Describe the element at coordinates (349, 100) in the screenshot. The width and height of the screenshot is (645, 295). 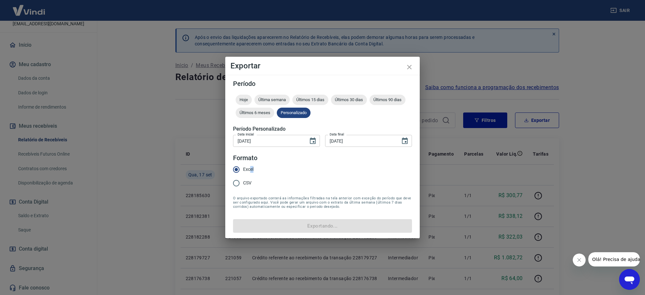
I see `div: Últimos 30 dias` at that location.